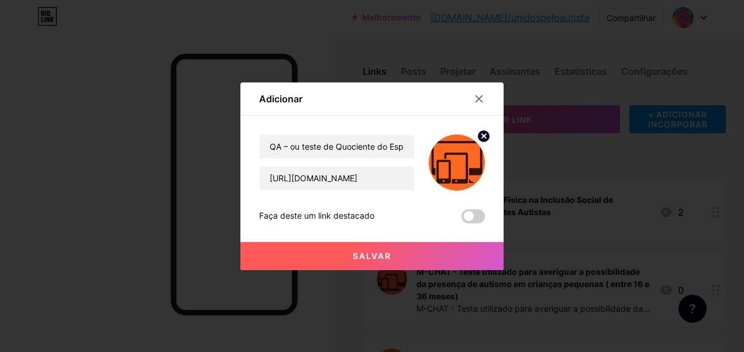 Image resolution: width=744 pixels, height=352 pixels. I want to click on div: Adicionar, so click(281, 99).